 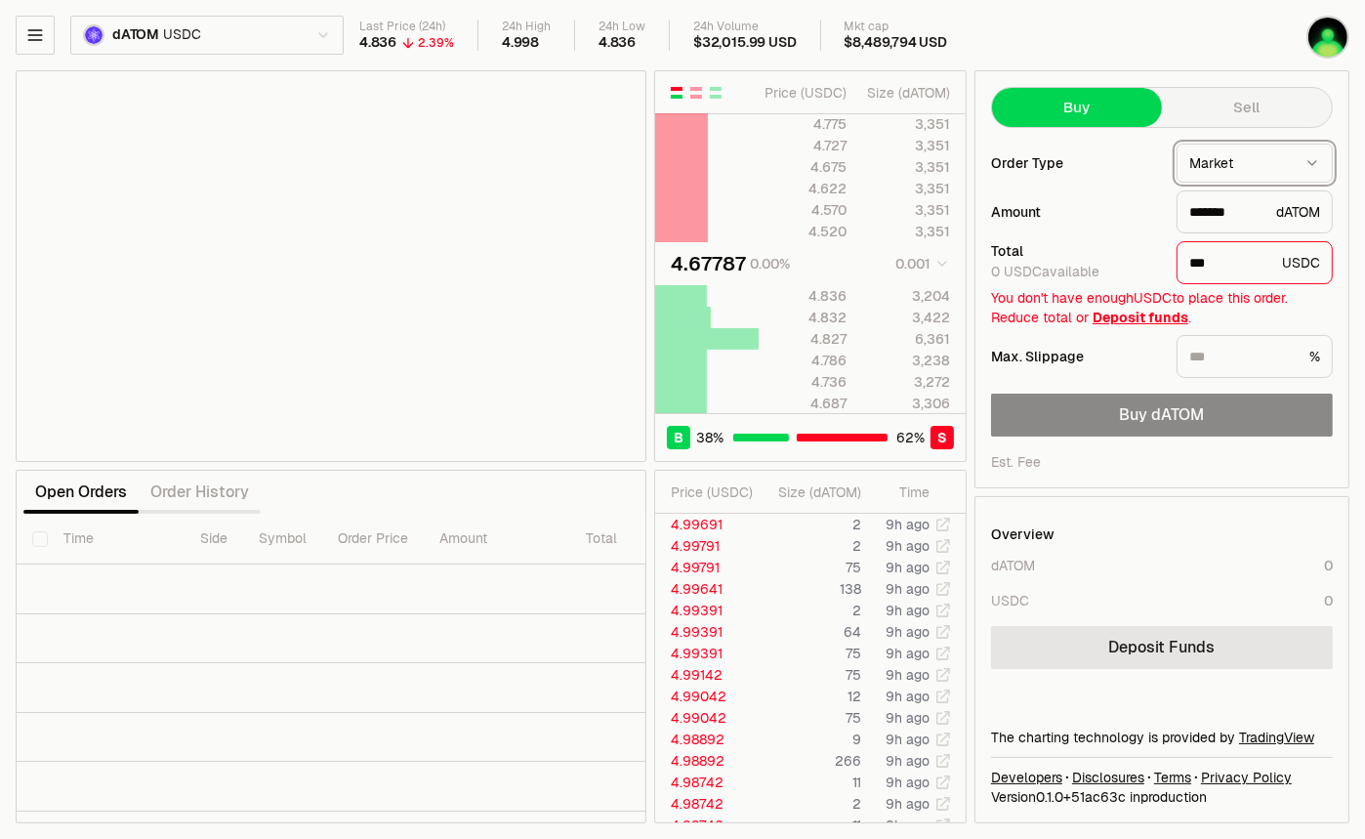 What do you see at coordinates (1173, 777) in the screenshot?
I see `a: Terms` at bounding box center [1173, 777].